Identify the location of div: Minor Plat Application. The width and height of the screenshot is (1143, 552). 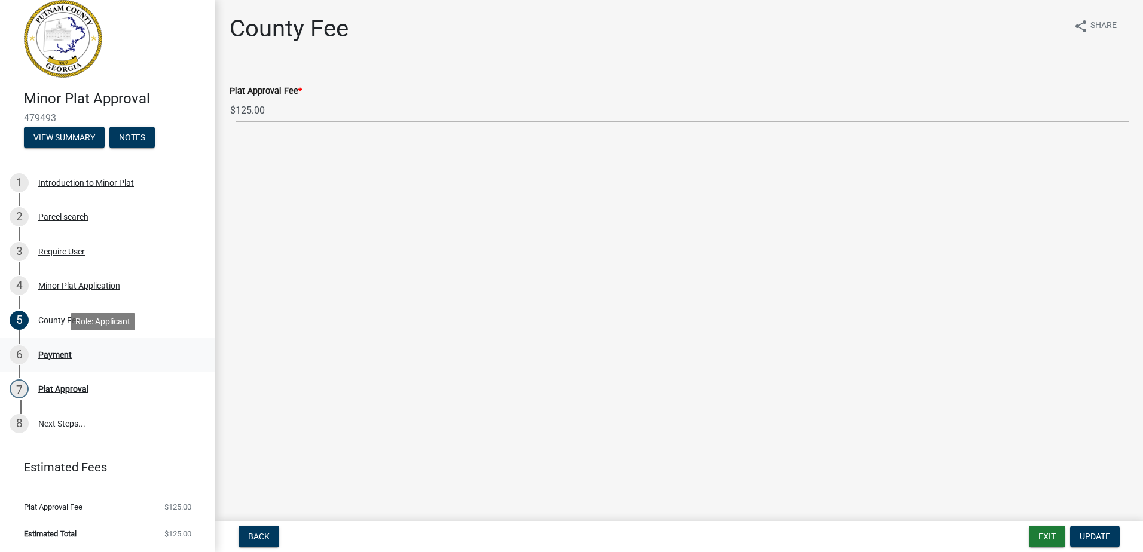
(79, 286).